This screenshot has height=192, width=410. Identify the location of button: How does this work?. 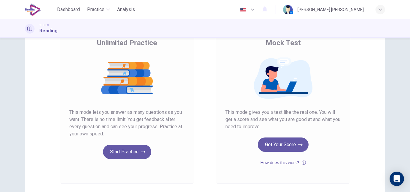
(283, 163).